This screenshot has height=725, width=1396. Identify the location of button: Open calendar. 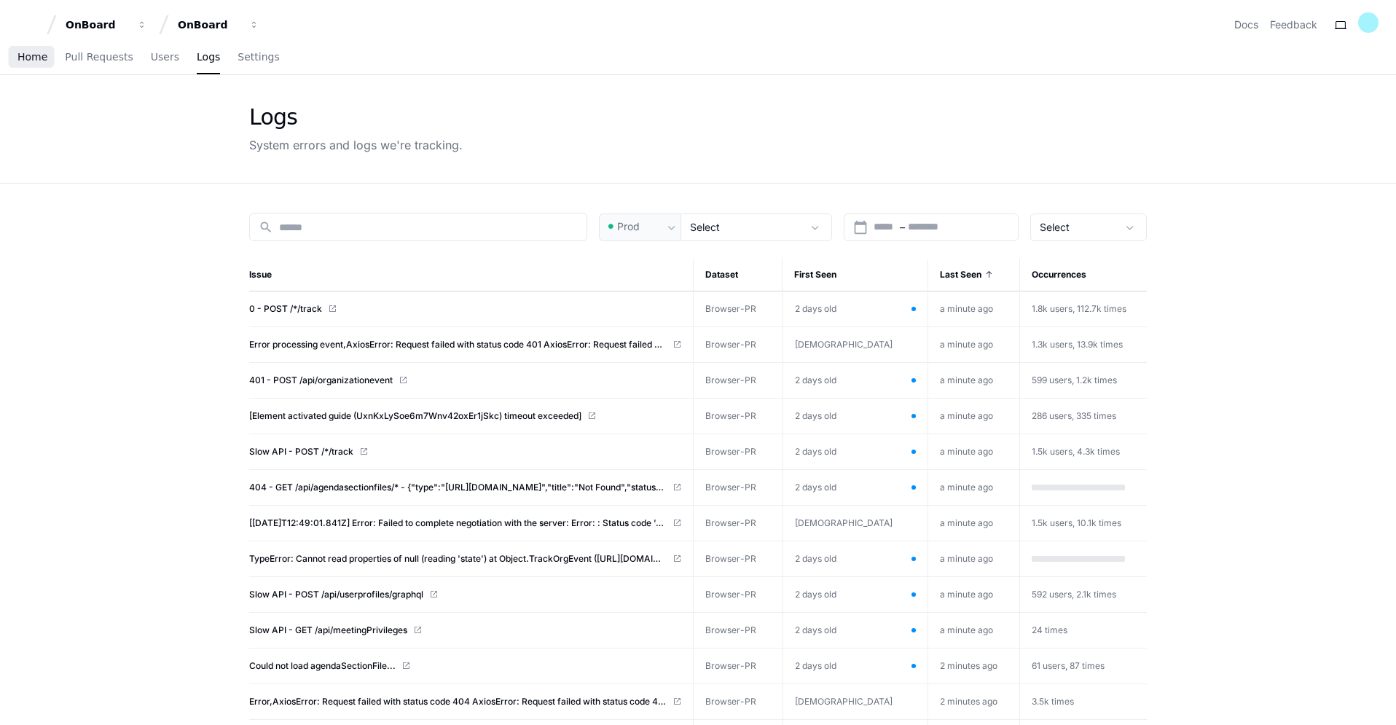
(860, 227).